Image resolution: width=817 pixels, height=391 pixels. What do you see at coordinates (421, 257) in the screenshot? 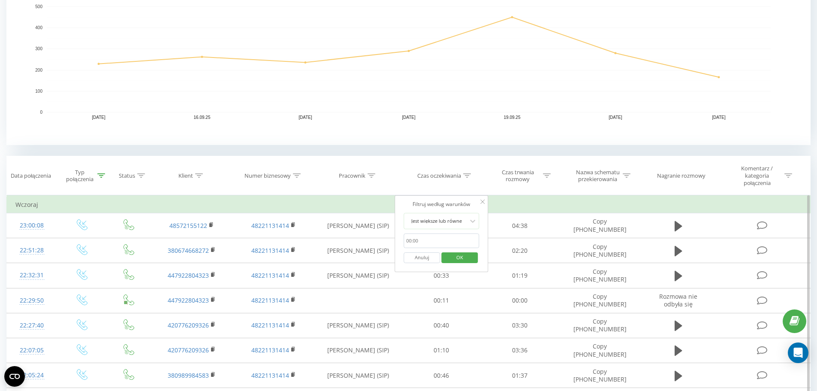
I see `button: Anuluj` at bounding box center [421, 257].